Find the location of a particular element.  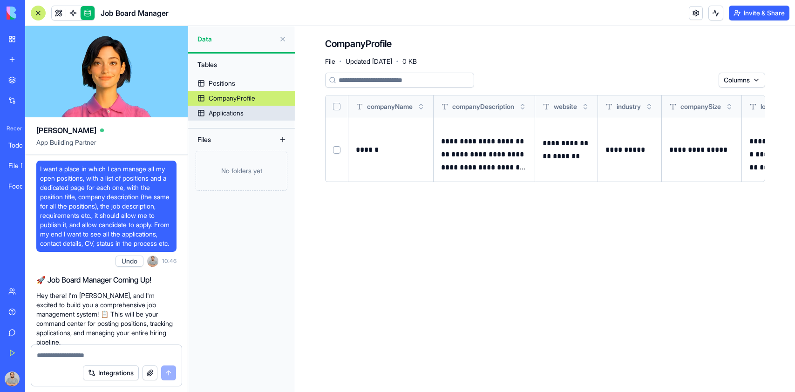

img: logo is located at coordinates (35, 13).